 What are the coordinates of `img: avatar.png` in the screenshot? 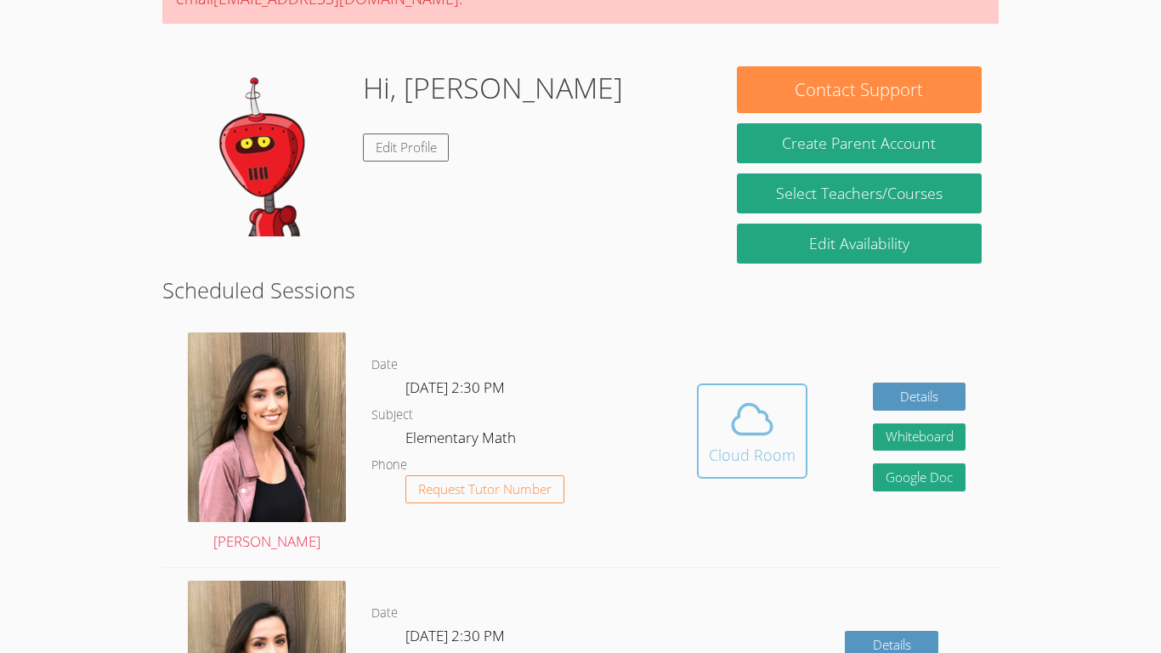 It's located at (267, 427).